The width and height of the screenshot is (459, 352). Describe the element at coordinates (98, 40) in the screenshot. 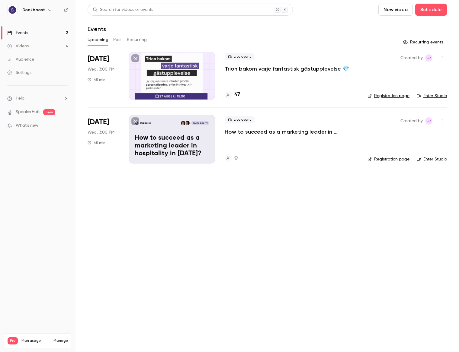

I see `button: Upcoming` at that location.